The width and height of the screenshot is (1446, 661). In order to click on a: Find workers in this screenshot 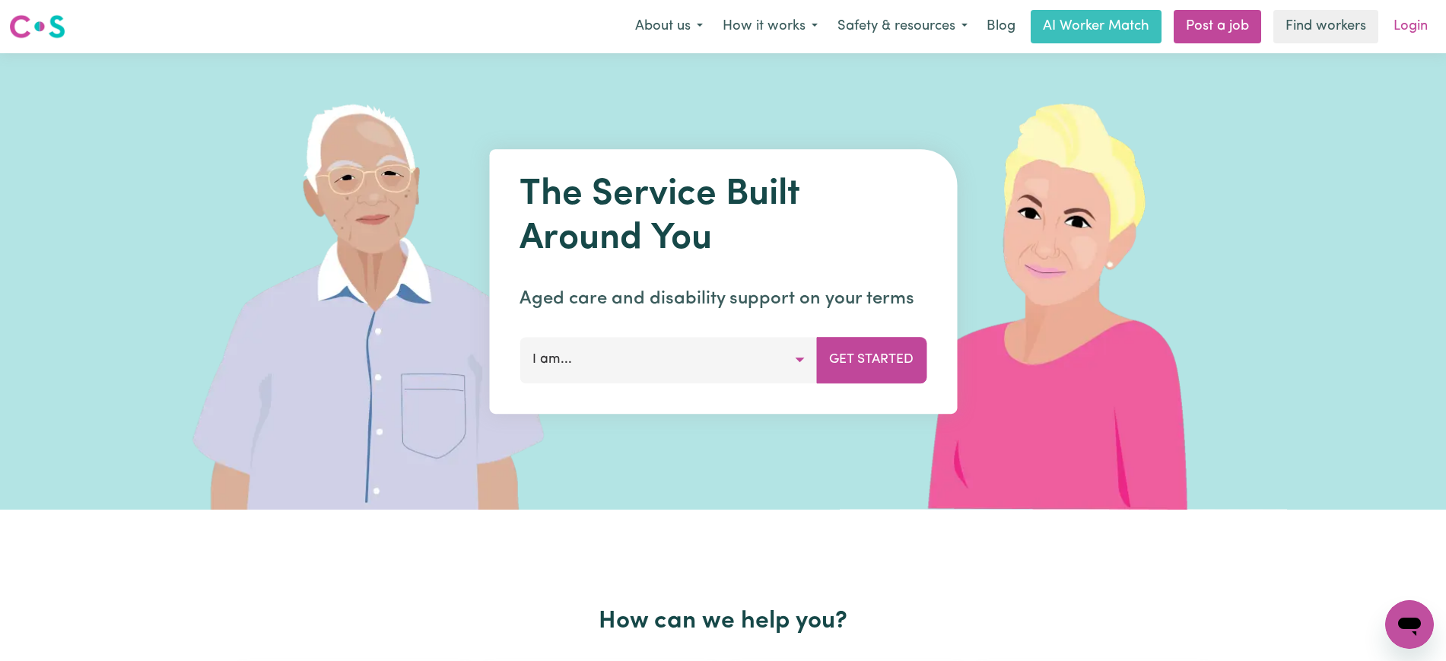, I will do `click(1326, 27)`.